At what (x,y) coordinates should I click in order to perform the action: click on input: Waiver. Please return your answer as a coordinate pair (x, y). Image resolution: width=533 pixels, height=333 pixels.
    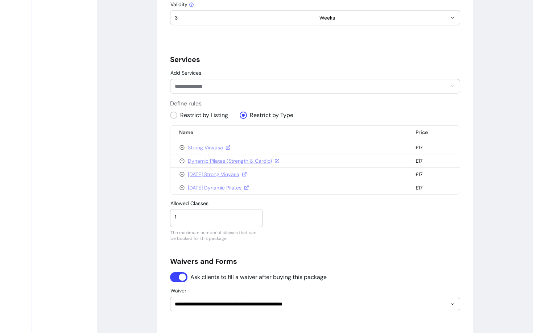
    Looking at the image, I should click on (305, 304).